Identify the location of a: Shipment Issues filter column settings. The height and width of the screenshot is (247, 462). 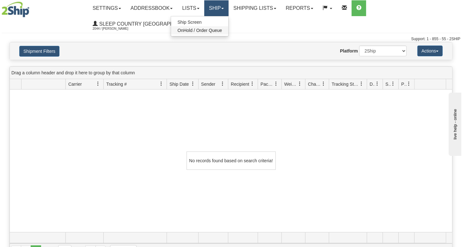
(393, 84).